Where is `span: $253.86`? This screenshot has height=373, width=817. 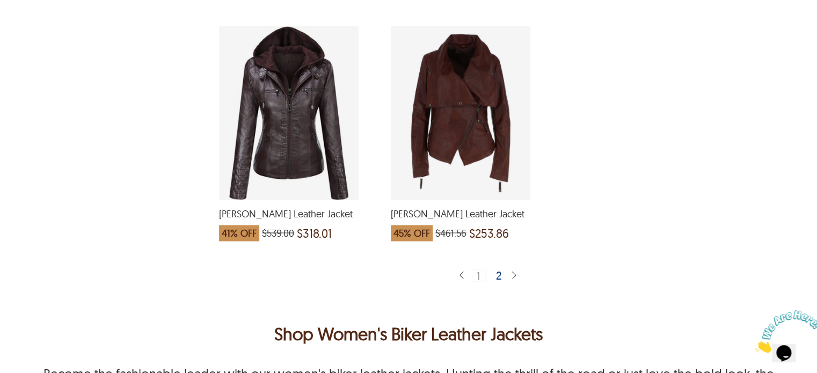
span: $253.86 is located at coordinates (489, 233).